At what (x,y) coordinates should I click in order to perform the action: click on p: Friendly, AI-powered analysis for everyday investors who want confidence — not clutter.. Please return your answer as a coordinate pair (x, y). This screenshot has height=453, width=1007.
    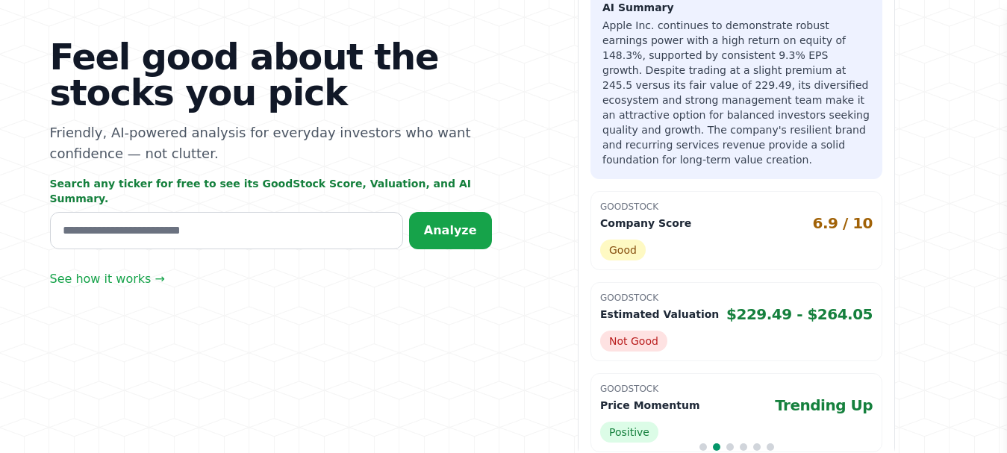
    Looking at the image, I should click on (271, 143).